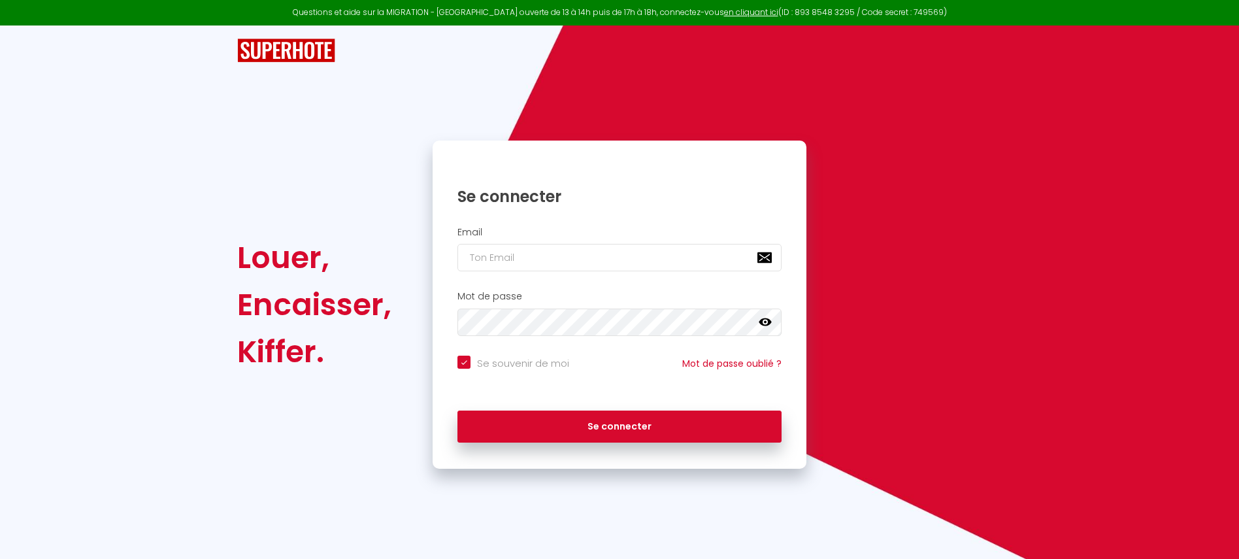 This screenshot has width=1239, height=559. I want to click on button: Se connecter, so click(619, 427).